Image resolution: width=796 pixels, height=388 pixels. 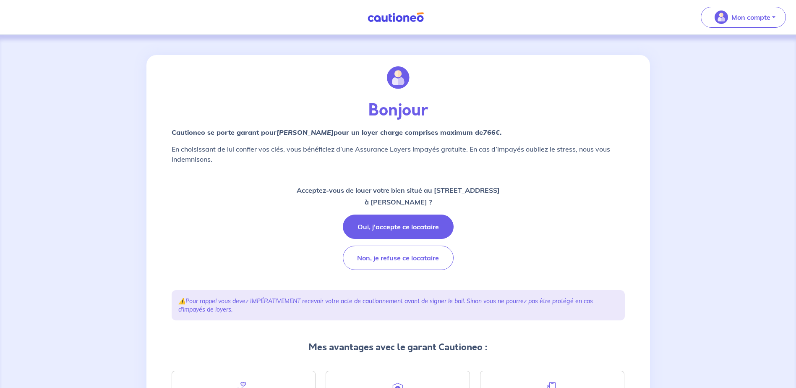 What do you see at coordinates (398, 154) in the screenshot?
I see `p: En choisissant de lui confier vos clés, vous bénéficiez d’une Assurance Loyers Impayés gratuite. ...` at bounding box center [398, 154].